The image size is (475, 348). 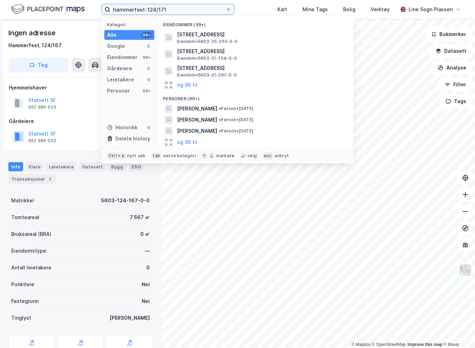 What do you see at coordinates (25, 217) in the screenshot?
I see `div: Tomteareal` at bounding box center [25, 217].